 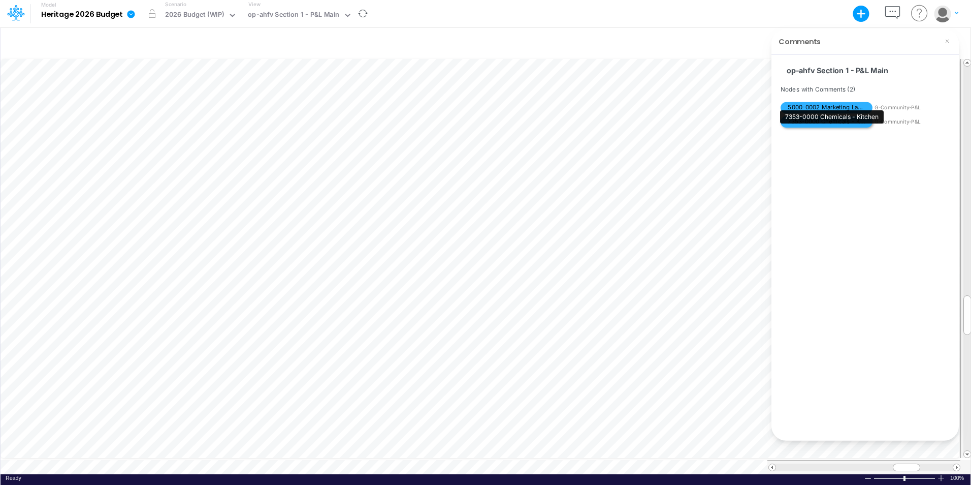 What do you see at coordinates (294, 15) in the screenshot?
I see `div: op-ahfv Section 1 - P&L Main` at bounding box center [294, 15].